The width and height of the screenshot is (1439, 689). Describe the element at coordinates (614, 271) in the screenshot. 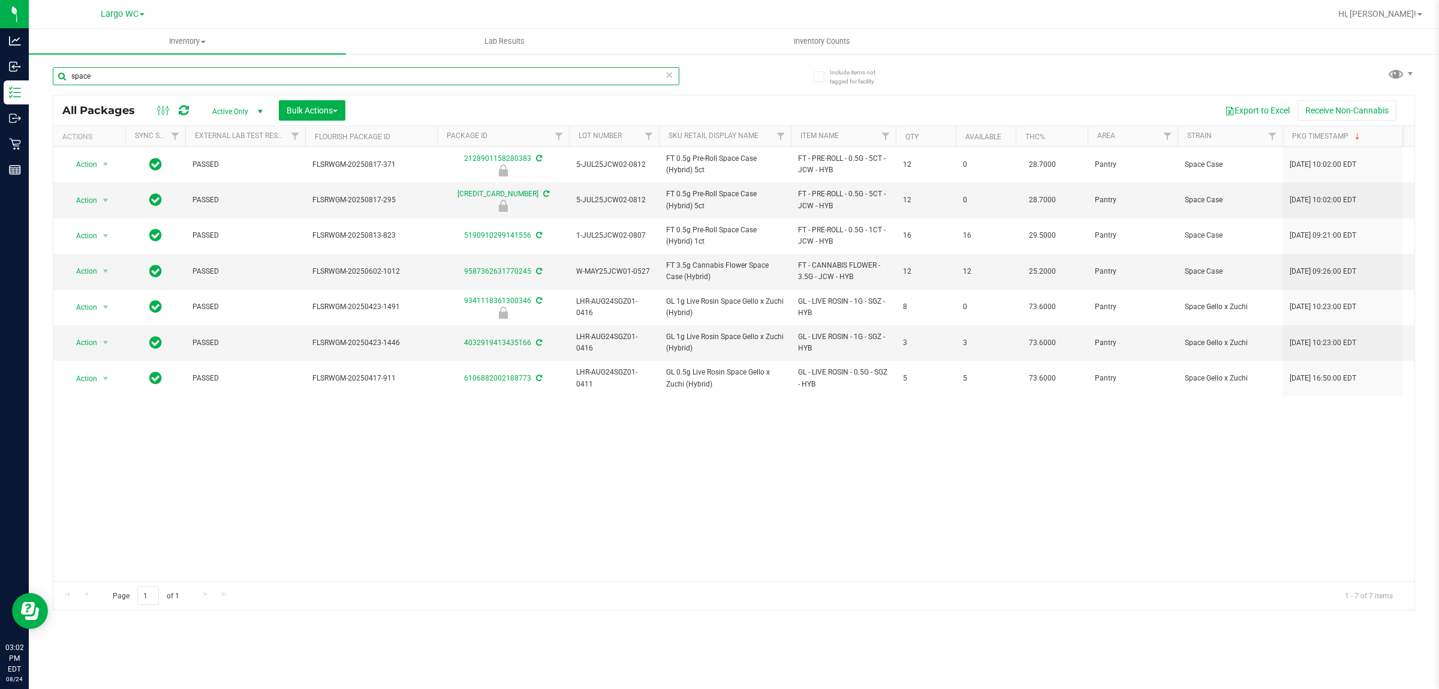

I see `span: W-MAY25JCW01-0527` at that location.